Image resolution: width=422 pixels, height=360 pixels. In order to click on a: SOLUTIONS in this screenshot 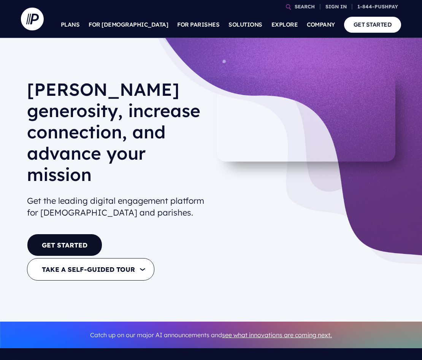, I will do `click(245, 25)`.